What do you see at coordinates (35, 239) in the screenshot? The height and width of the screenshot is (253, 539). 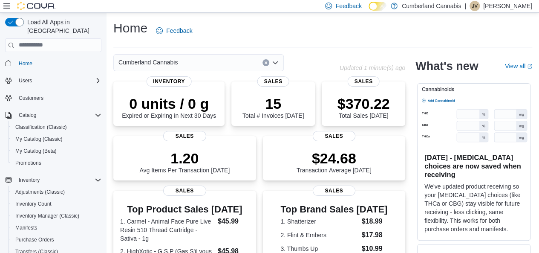 I see `a: Purchase Orders` at bounding box center [35, 239].